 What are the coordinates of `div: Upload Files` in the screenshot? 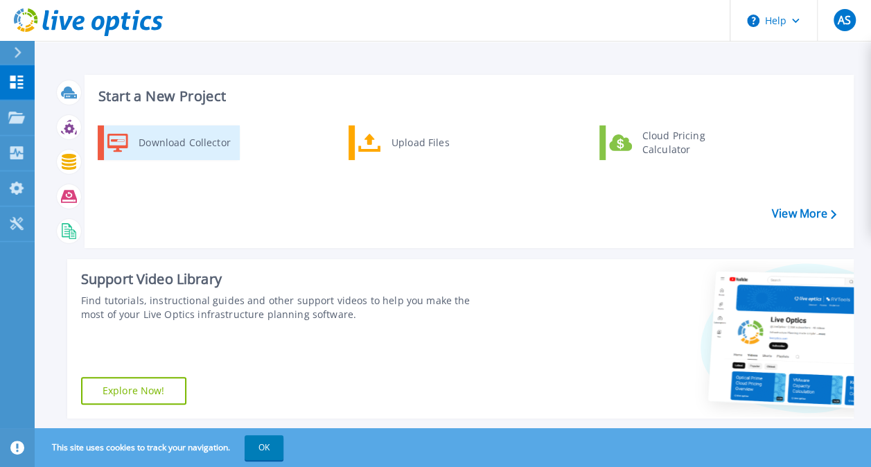 It's located at (436, 143).